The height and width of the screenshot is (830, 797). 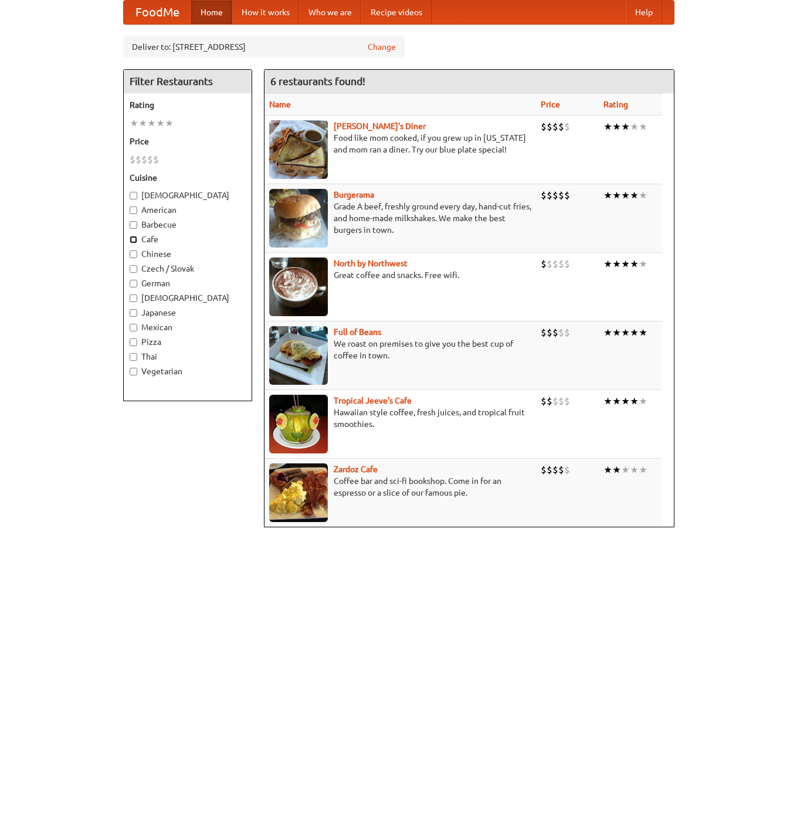 What do you see at coordinates (133, 225) in the screenshot?
I see `input: Barbecue` at bounding box center [133, 225].